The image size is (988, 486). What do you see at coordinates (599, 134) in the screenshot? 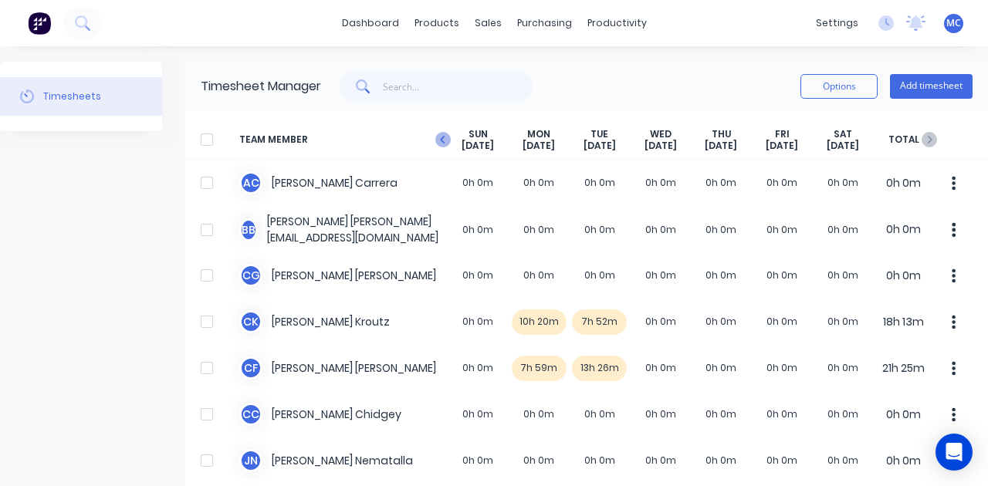
I see `span: TUE` at bounding box center [599, 134].